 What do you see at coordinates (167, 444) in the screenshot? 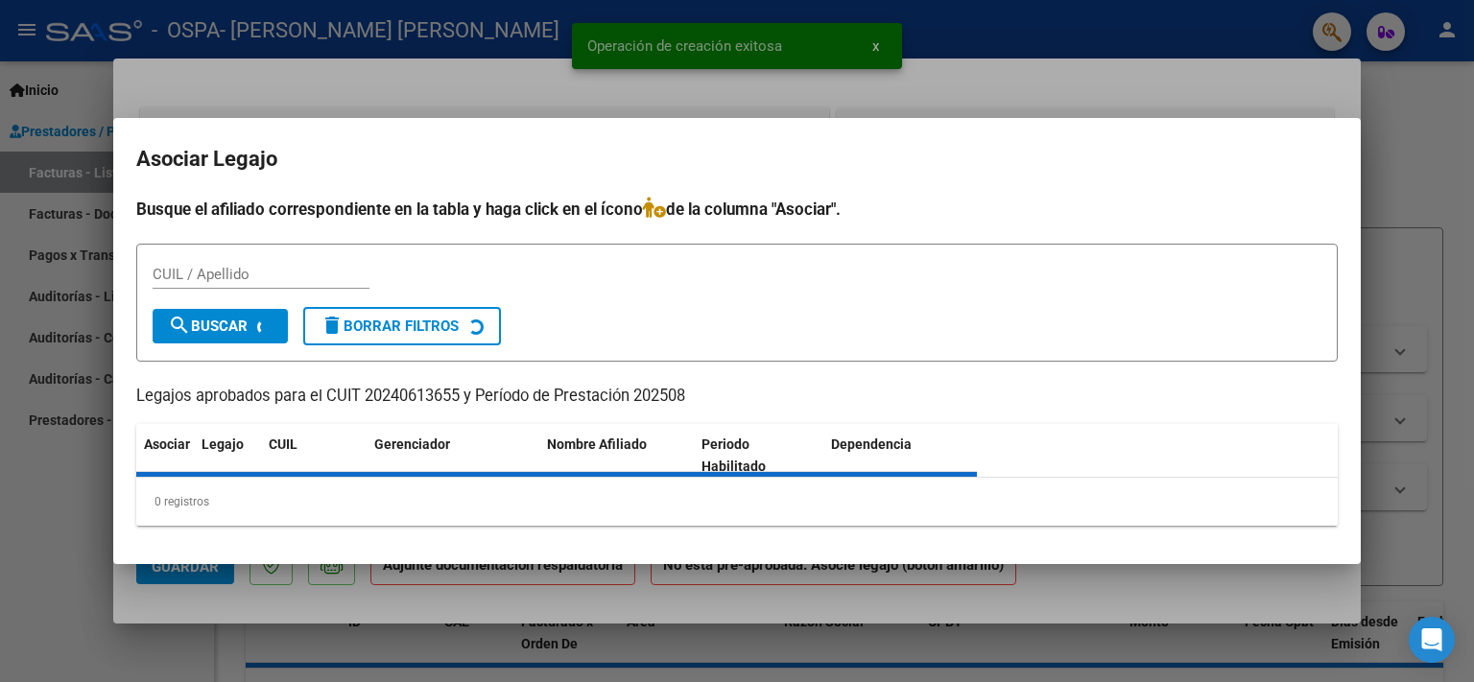
I see `span: Asociar` at bounding box center [167, 444].